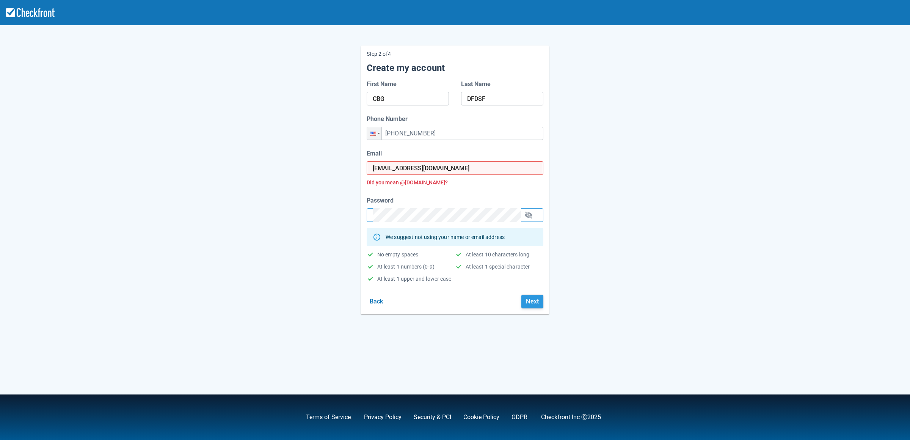  I want to click on p: Step 2 of 4, so click(455, 54).